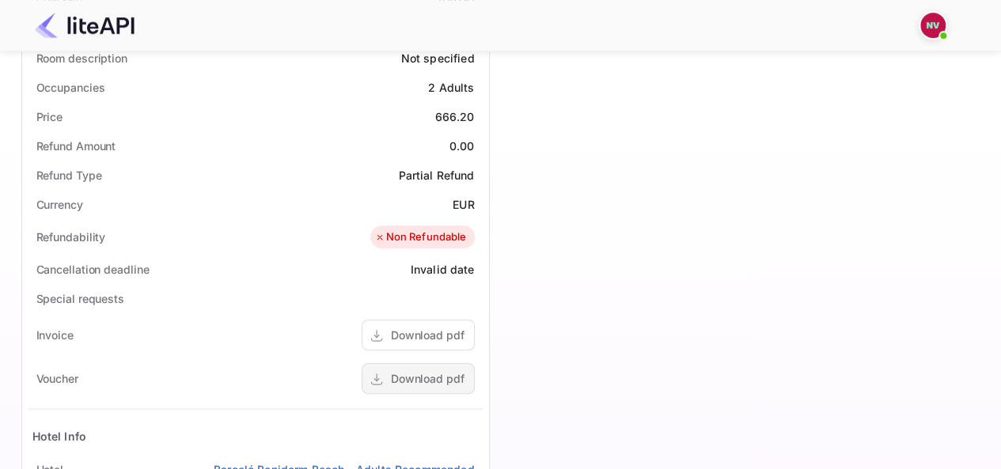 This screenshot has width=1001, height=469. I want to click on div: Refund Amount, so click(76, 146).